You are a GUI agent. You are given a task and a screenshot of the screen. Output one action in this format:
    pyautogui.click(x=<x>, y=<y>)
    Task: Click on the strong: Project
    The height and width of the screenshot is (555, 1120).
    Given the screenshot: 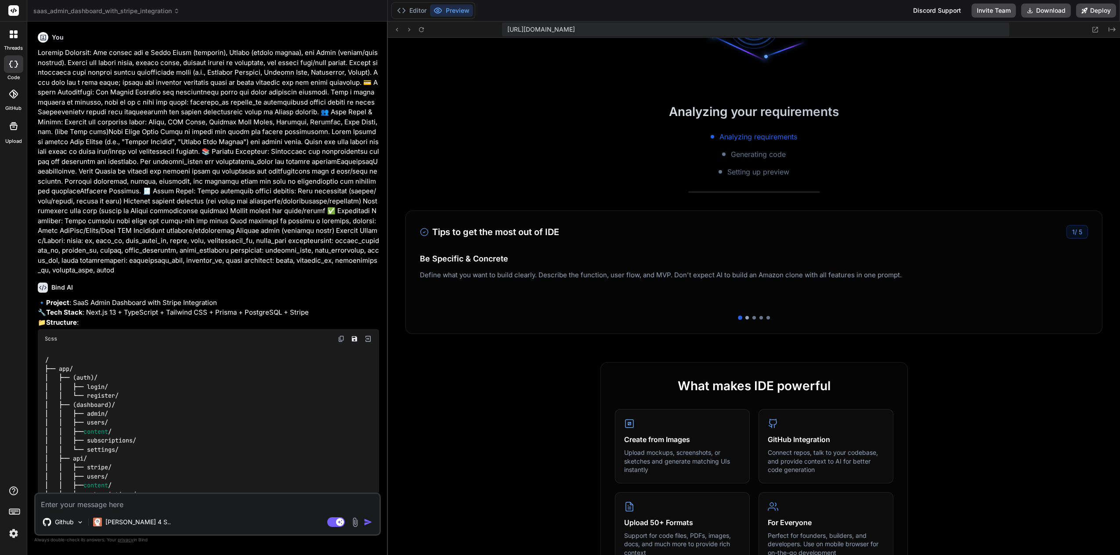 What is the action you would take?
    pyautogui.click(x=58, y=302)
    